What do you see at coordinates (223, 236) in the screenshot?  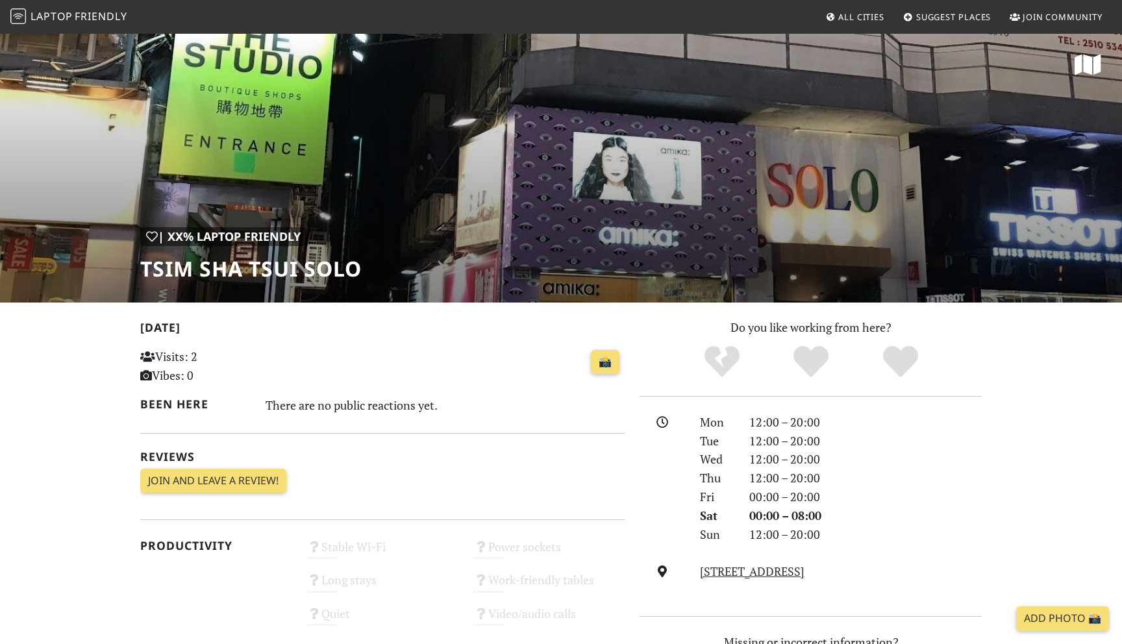 I see `div: | XX% Laptop Friendly` at bounding box center [223, 236].